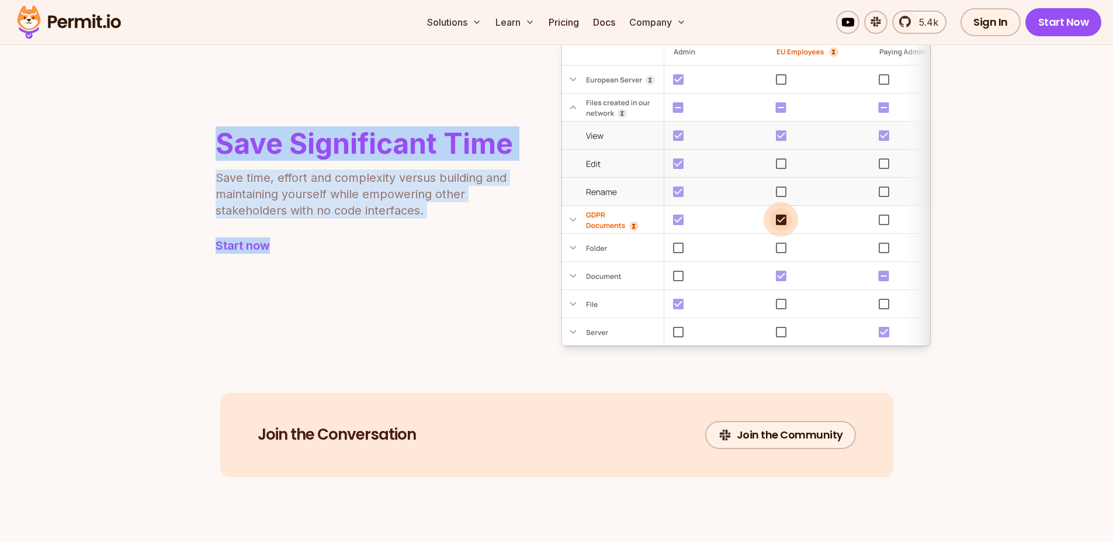  I want to click on p: Save time, effort and complexity versus building and maintaining yourself while empowering other ..., so click(363, 194).